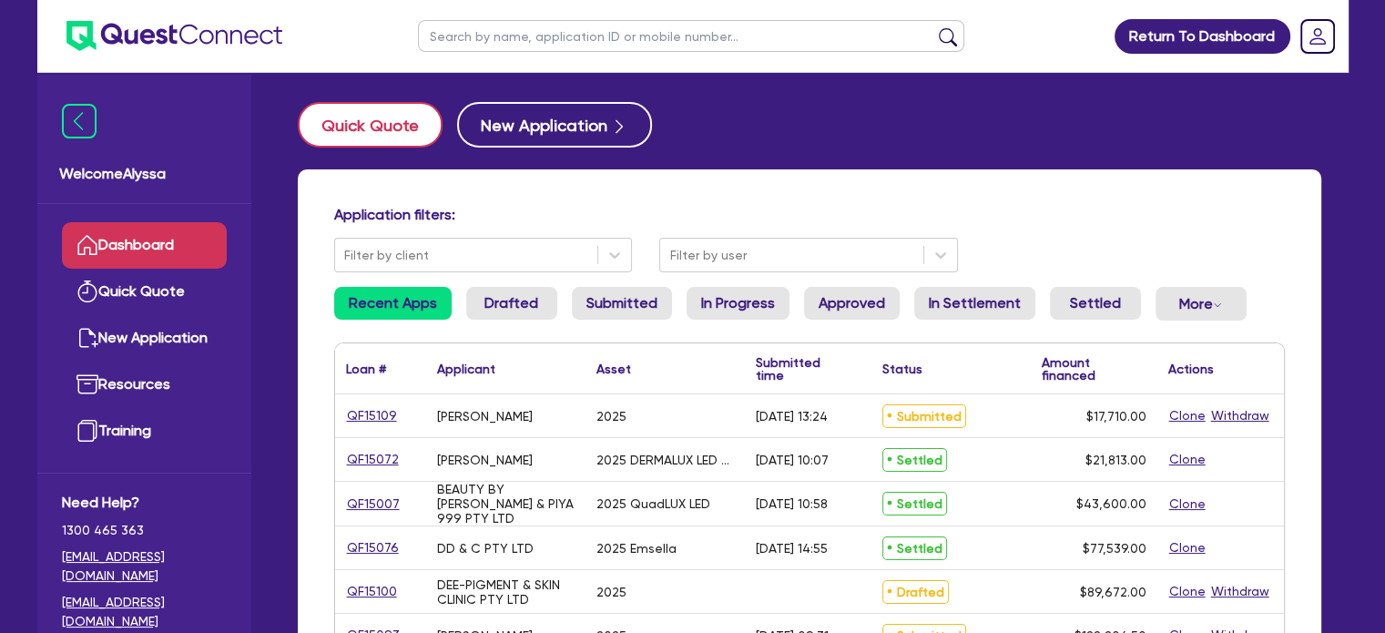  Describe the element at coordinates (144, 384) in the screenshot. I see `a: Resources` at that location.